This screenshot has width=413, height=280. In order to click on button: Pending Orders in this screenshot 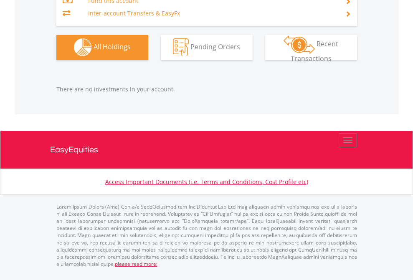, I will do `click(207, 48)`.